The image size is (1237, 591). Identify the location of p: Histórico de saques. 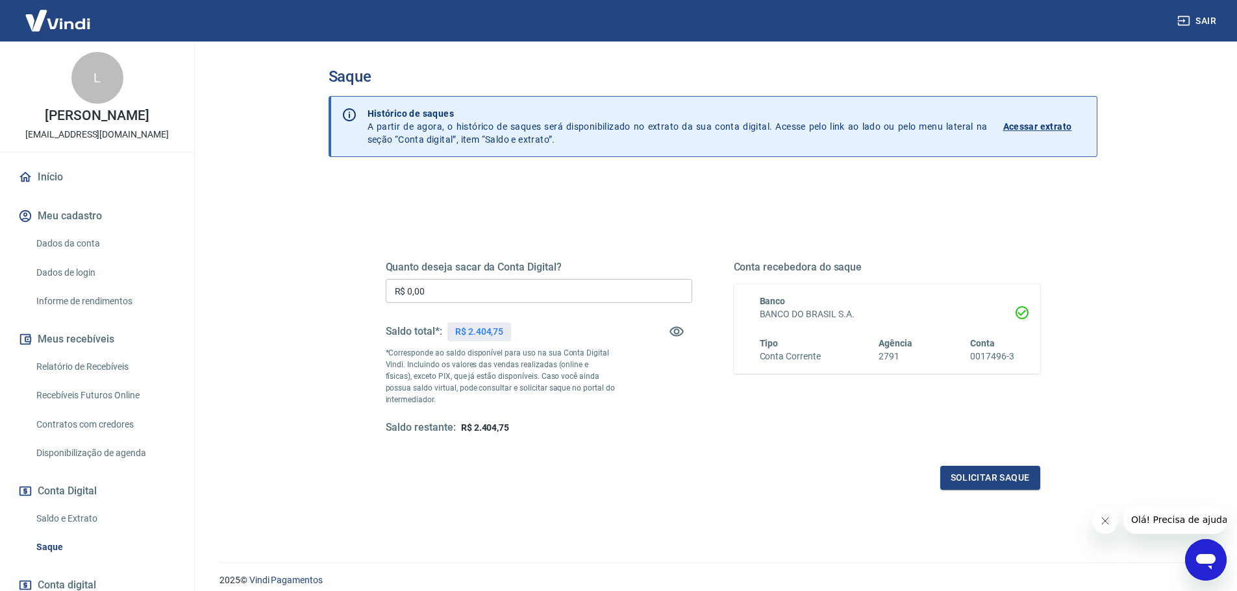
(677, 114).